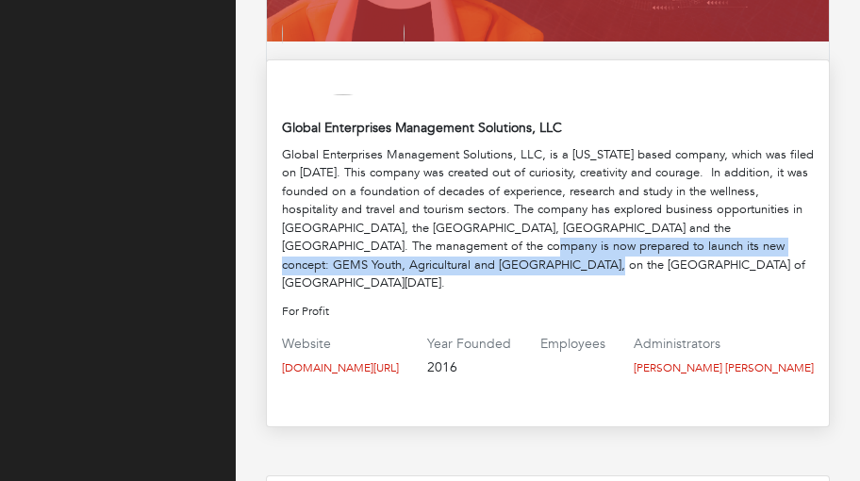 This screenshot has width=860, height=481. I want to click on h4: Global Enterprises Management Solutions, LLC, so click(548, 128).